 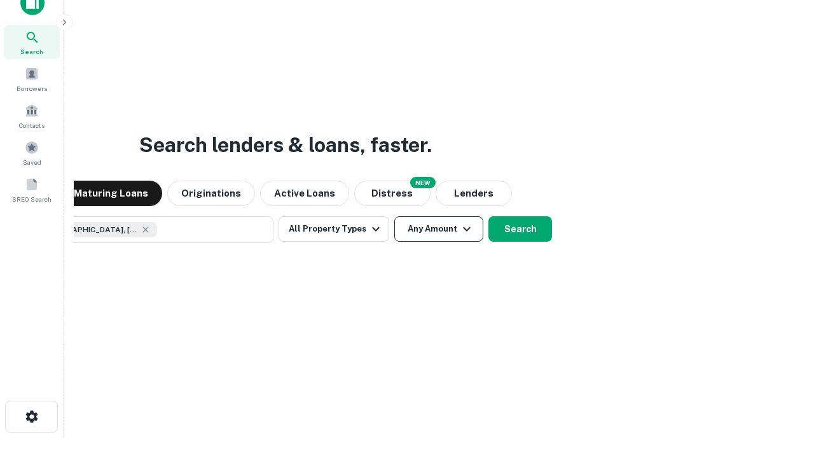 What do you see at coordinates (32, 79) in the screenshot?
I see `div: Borrowers` at bounding box center [32, 79].